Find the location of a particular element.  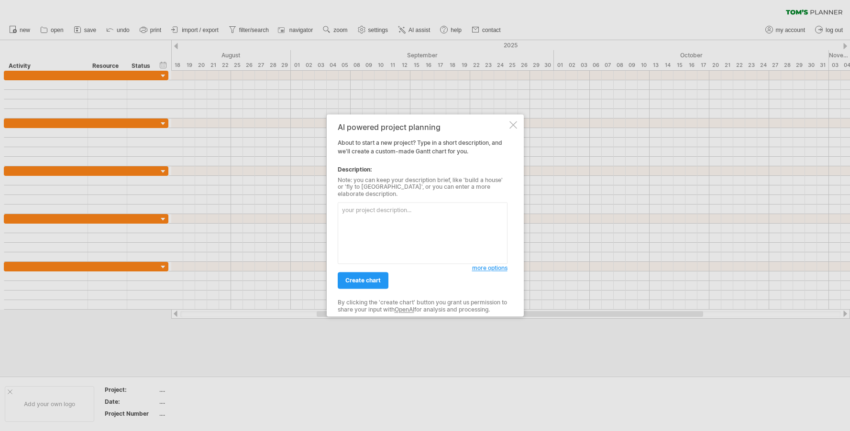

a: OpenAI is located at coordinates (404, 309).